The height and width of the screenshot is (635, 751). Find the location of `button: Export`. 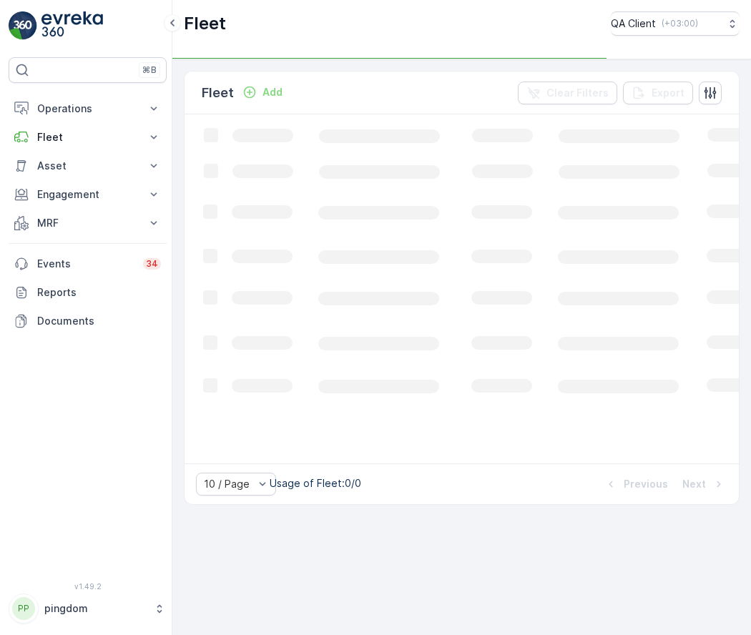

button: Export is located at coordinates (658, 93).